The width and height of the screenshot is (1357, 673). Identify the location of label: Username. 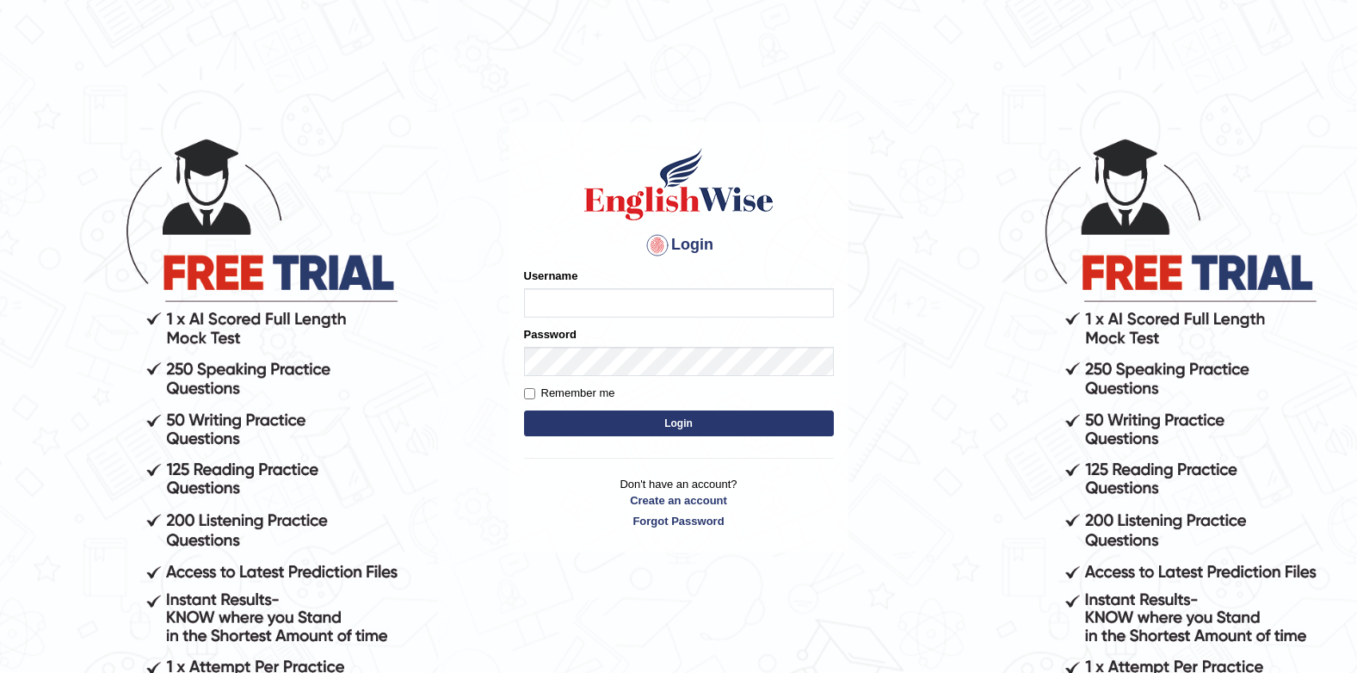
(551, 275).